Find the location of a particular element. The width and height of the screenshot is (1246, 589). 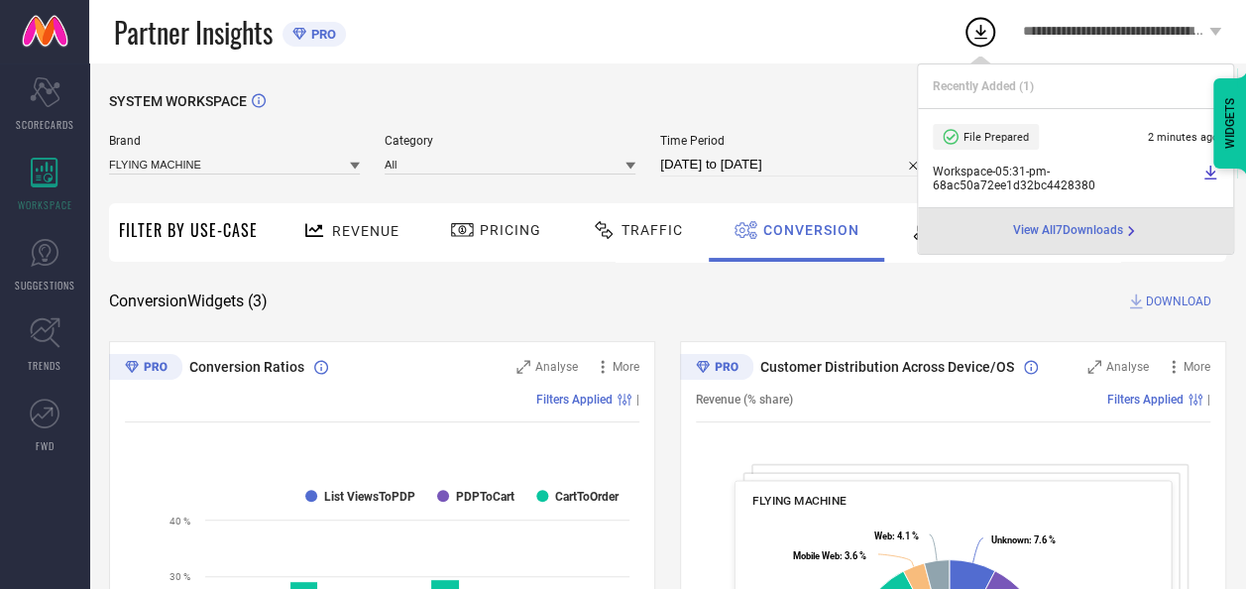

span: Filter By Use-Case is located at coordinates (188, 230).